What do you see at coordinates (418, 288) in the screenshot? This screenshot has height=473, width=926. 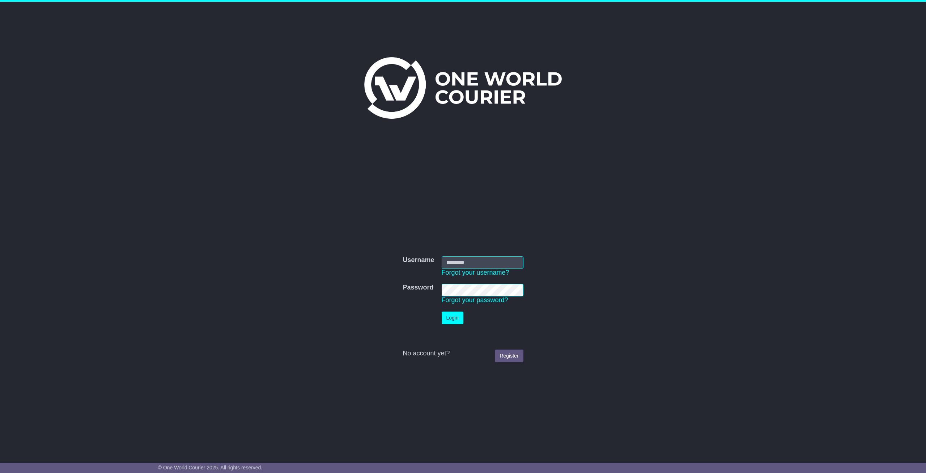 I see `label: Password` at bounding box center [418, 288].